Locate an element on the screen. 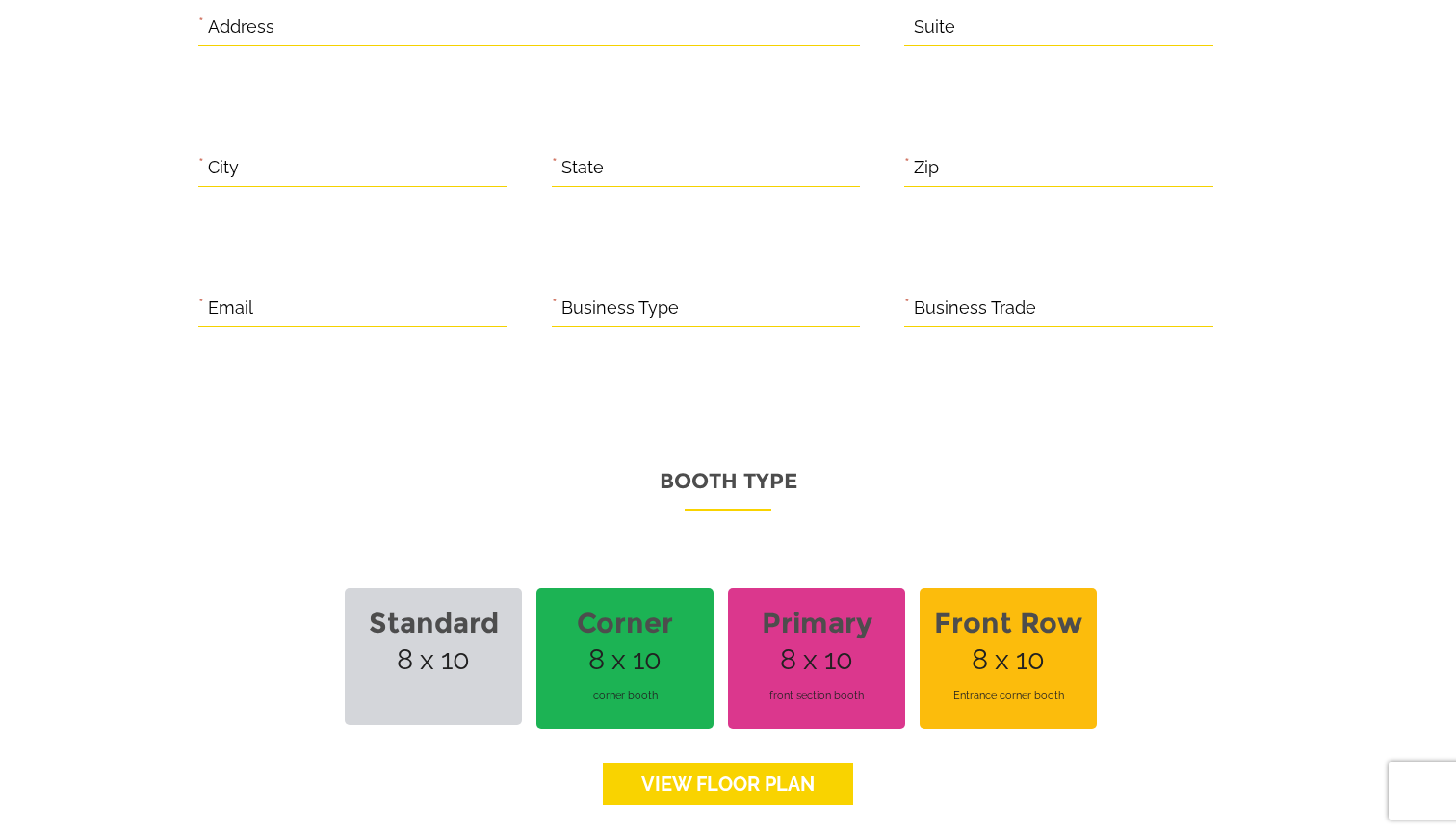  a: View floor Plan is located at coordinates (728, 784).